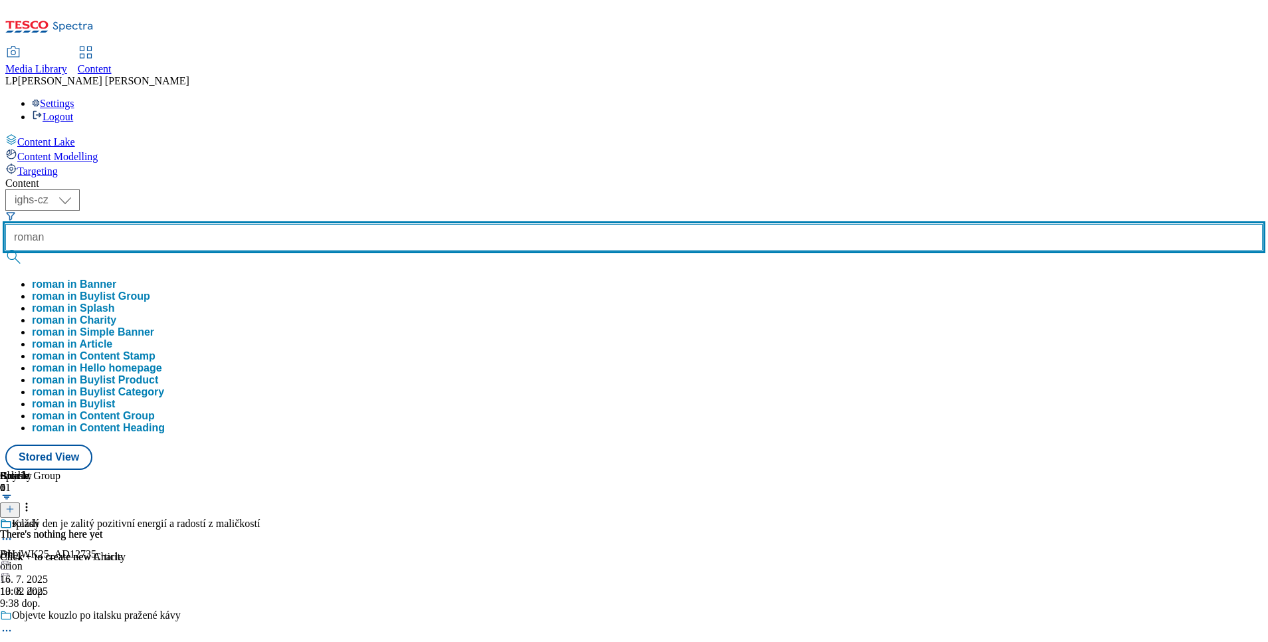  What do you see at coordinates (74, 320) in the screenshot?
I see `button: roman in Charity` at bounding box center [74, 320].